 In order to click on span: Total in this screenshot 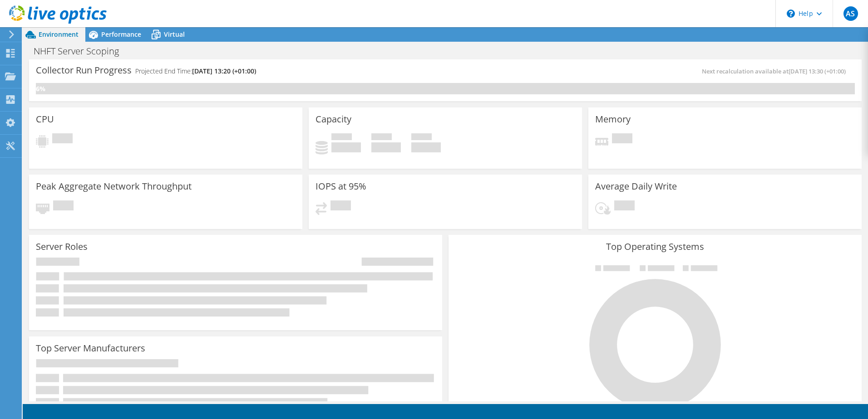, I will do `click(421, 138)`.